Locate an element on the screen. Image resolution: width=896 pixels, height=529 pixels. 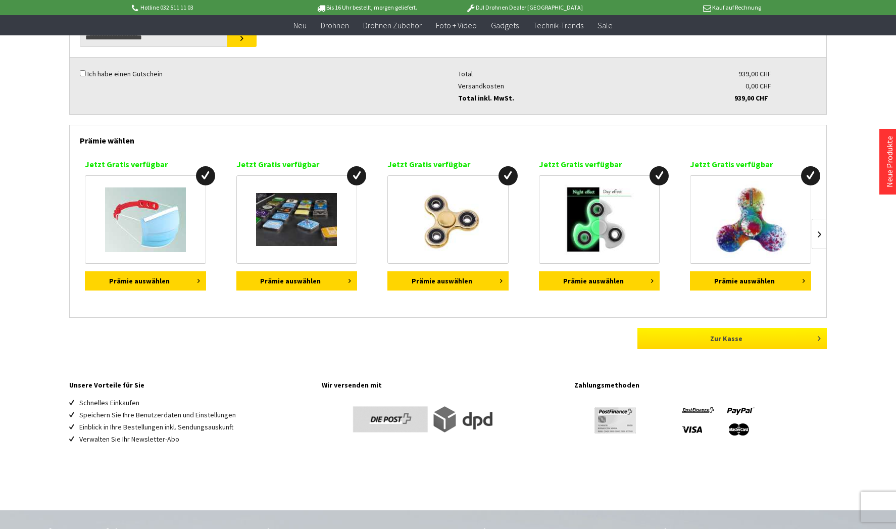
img: footer-versand-logos.png is located at coordinates (420, 419).